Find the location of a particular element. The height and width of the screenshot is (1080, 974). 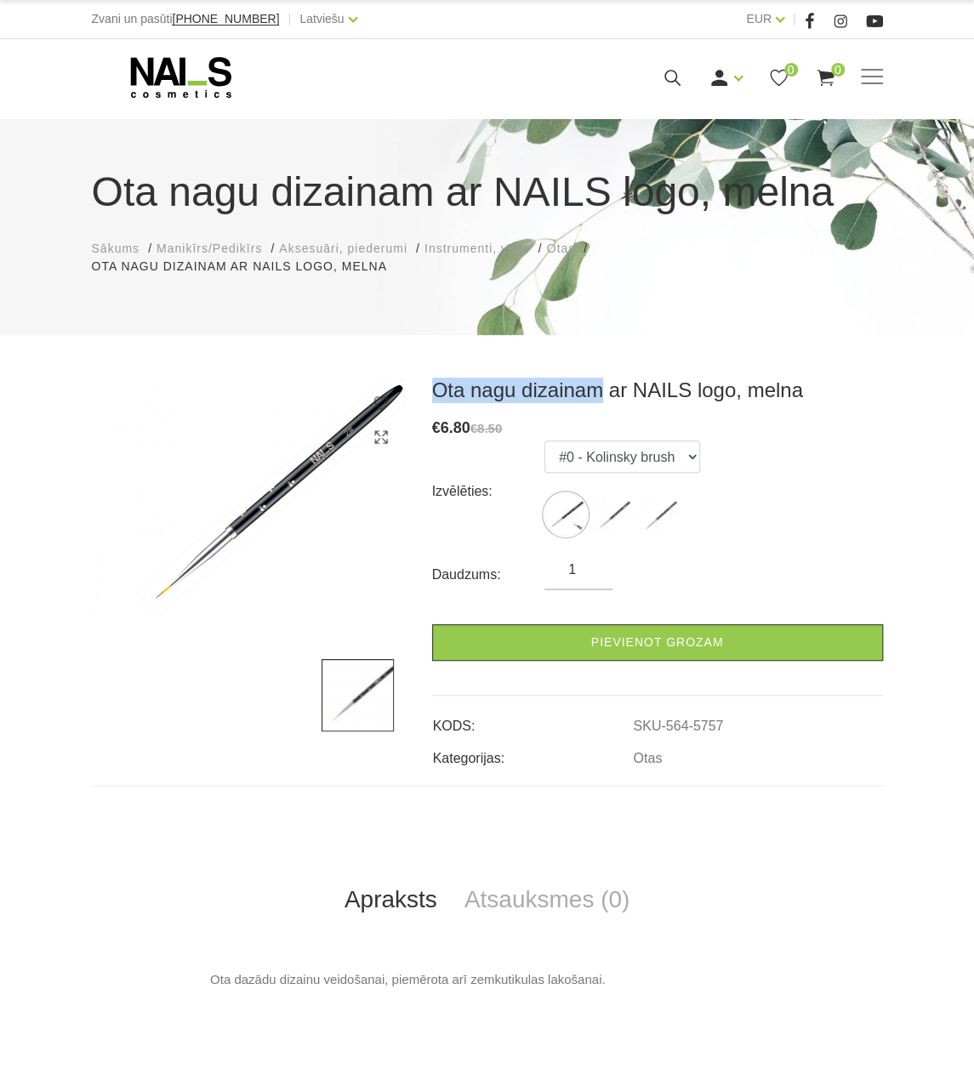

a: Apraksts is located at coordinates (390, 900).